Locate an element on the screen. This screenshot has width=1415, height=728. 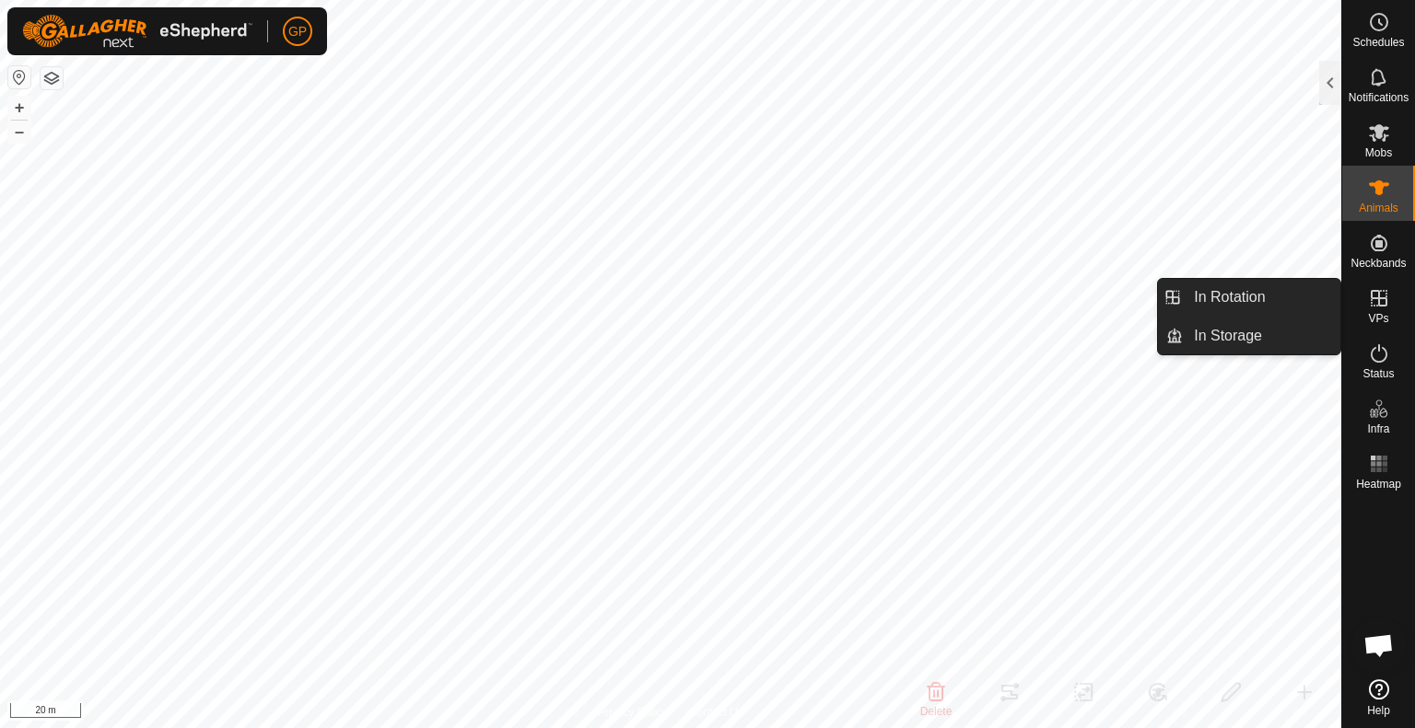
span: Mobs is located at coordinates (1378, 153).